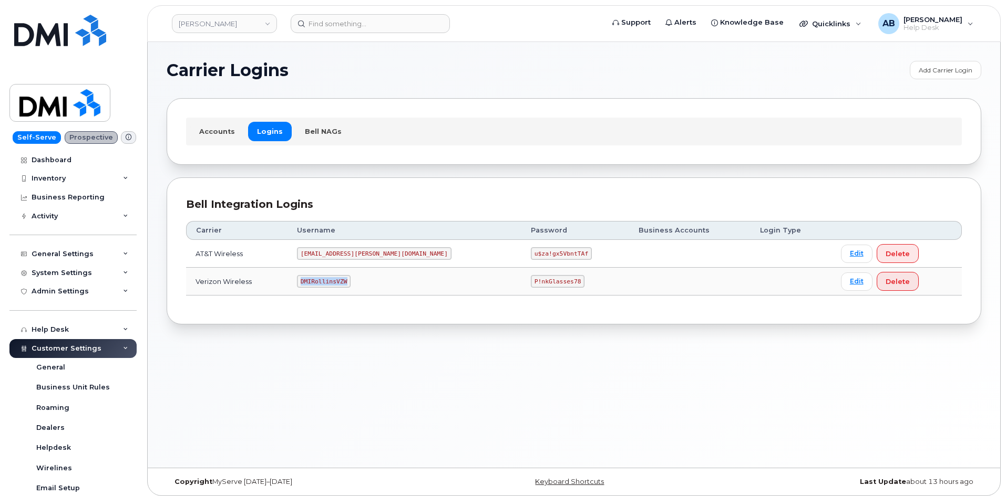 This screenshot has width=1006, height=496. Describe the element at coordinates (883, 482) in the screenshot. I see `strong: Last Update` at that location.